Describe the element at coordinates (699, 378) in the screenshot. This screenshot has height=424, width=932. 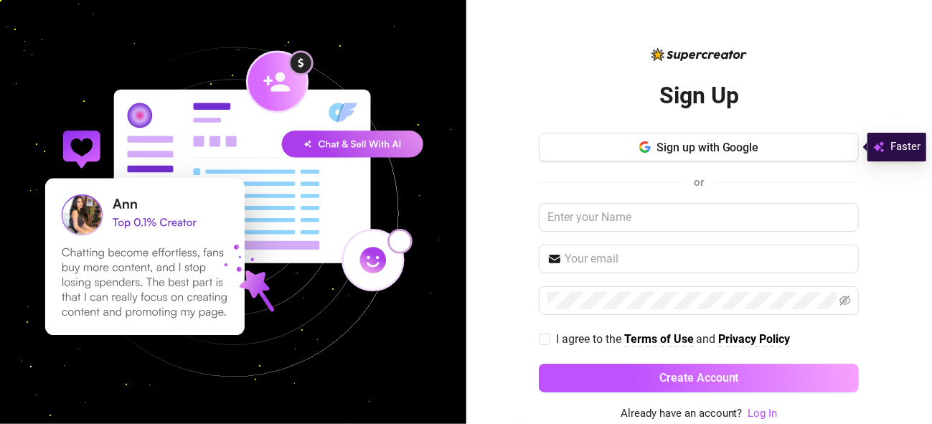
I see `span: Create Account` at that location.